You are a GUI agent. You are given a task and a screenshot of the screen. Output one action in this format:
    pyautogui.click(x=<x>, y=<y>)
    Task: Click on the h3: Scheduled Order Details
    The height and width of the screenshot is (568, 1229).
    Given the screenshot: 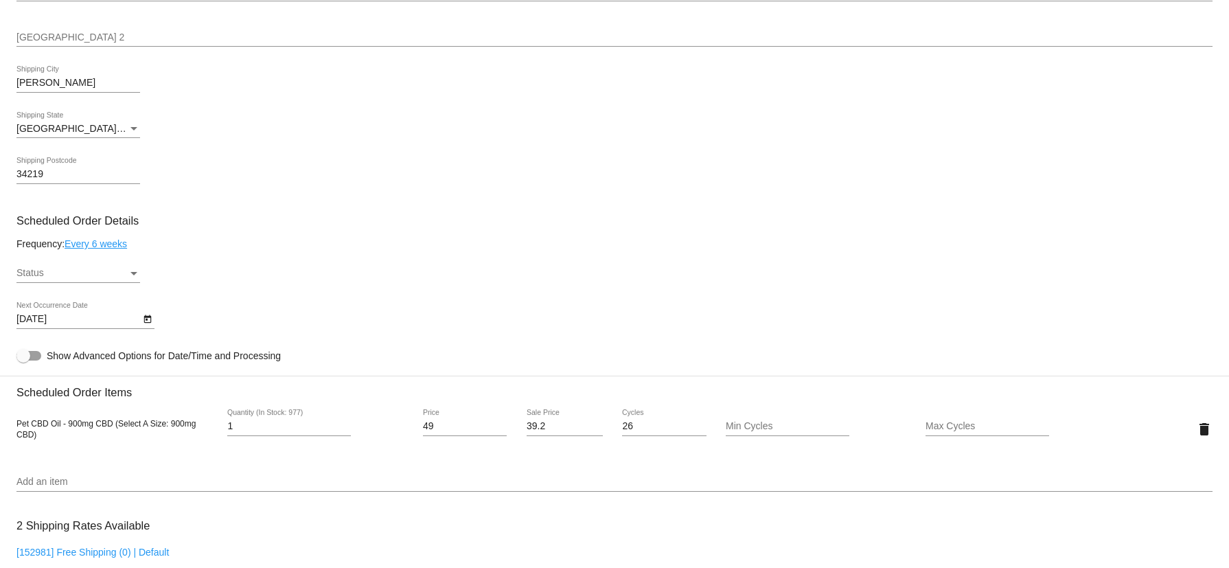 What is the action you would take?
    pyautogui.click(x=615, y=220)
    